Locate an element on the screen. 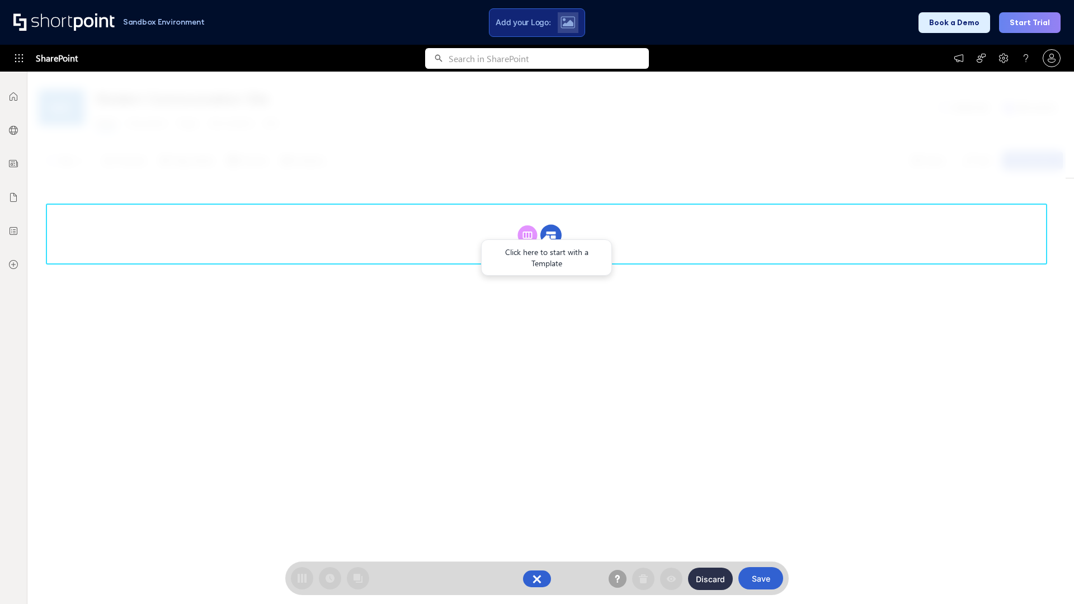 The width and height of the screenshot is (1074, 604). h1: Sandbox Environment is located at coordinates (164, 22).